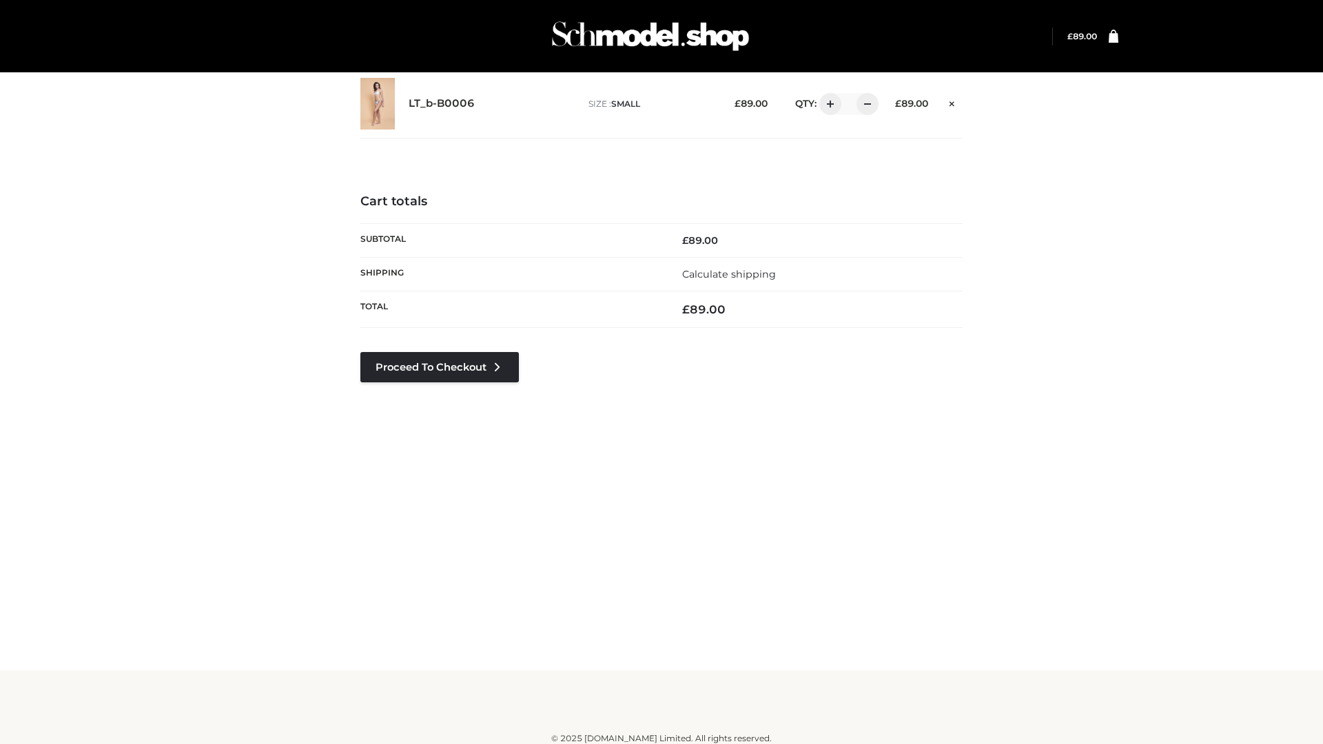 Image resolution: width=1323 pixels, height=744 pixels. I want to click on p: size :, so click(650, 104).